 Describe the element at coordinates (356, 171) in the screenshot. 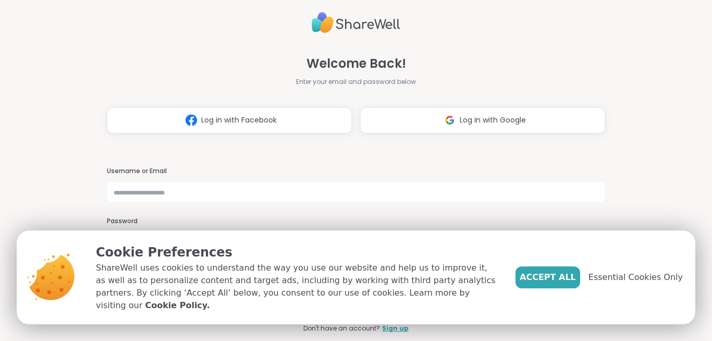

I see `h3: Username or Email` at that location.